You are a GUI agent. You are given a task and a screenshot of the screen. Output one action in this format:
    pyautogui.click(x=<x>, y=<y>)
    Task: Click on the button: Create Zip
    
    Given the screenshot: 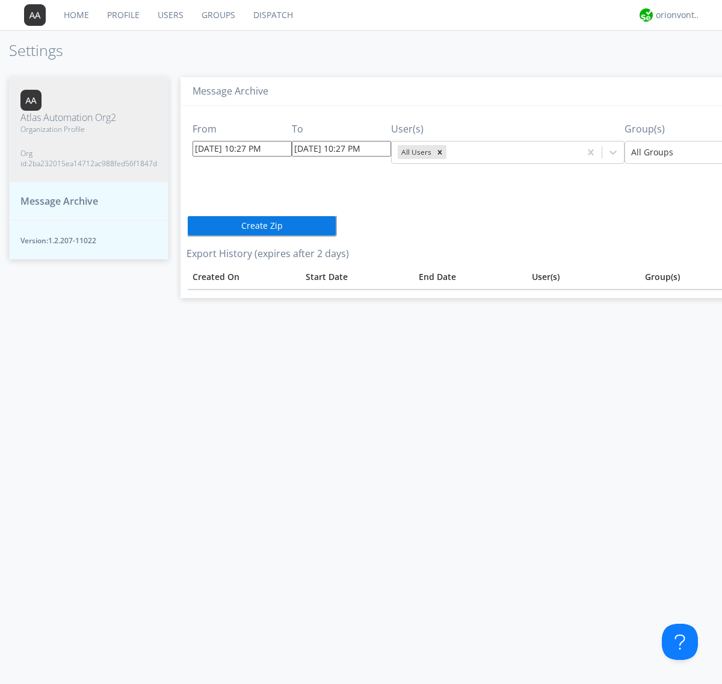 What is the action you would take?
    pyautogui.click(x=262, y=226)
    